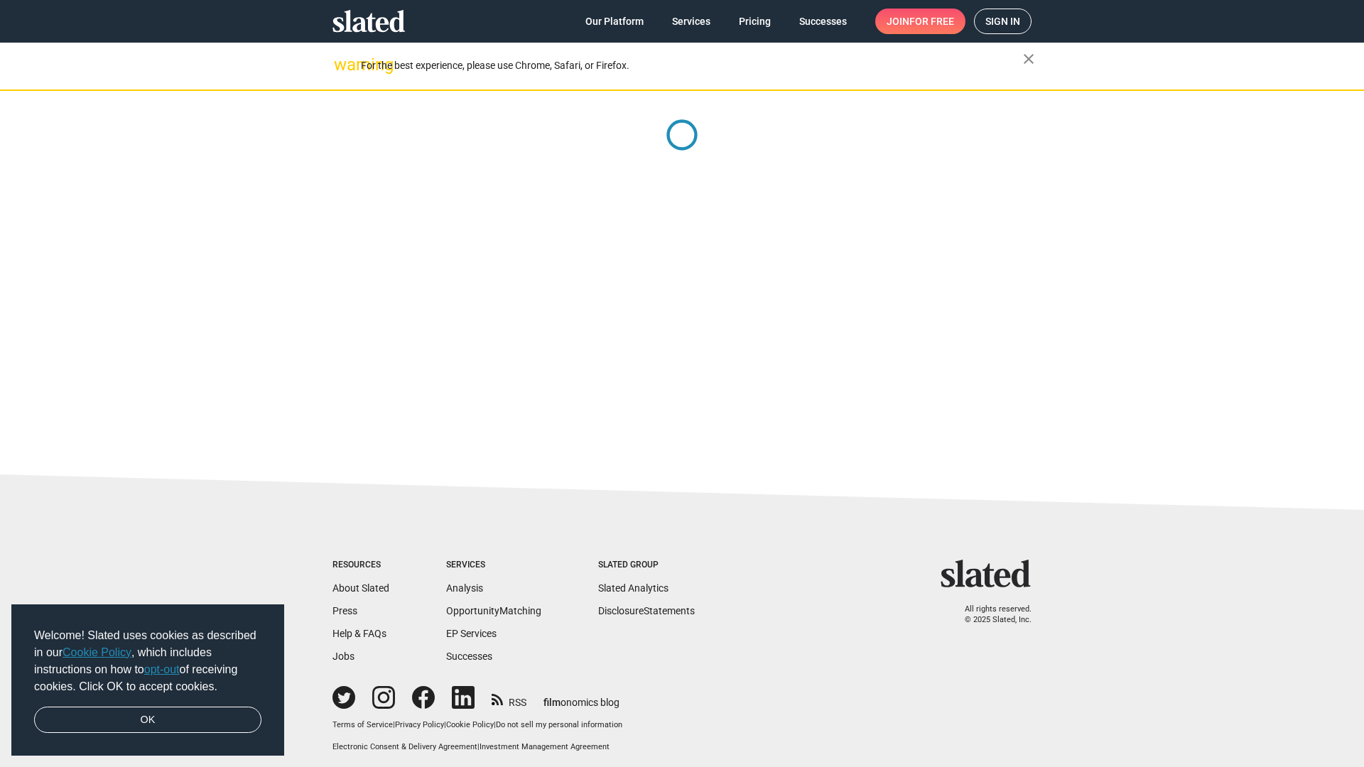  Describe the element at coordinates (990, 615) in the screenshot. I see `p: All rights reserved. © 2025 Slated, Inc.` at that location.